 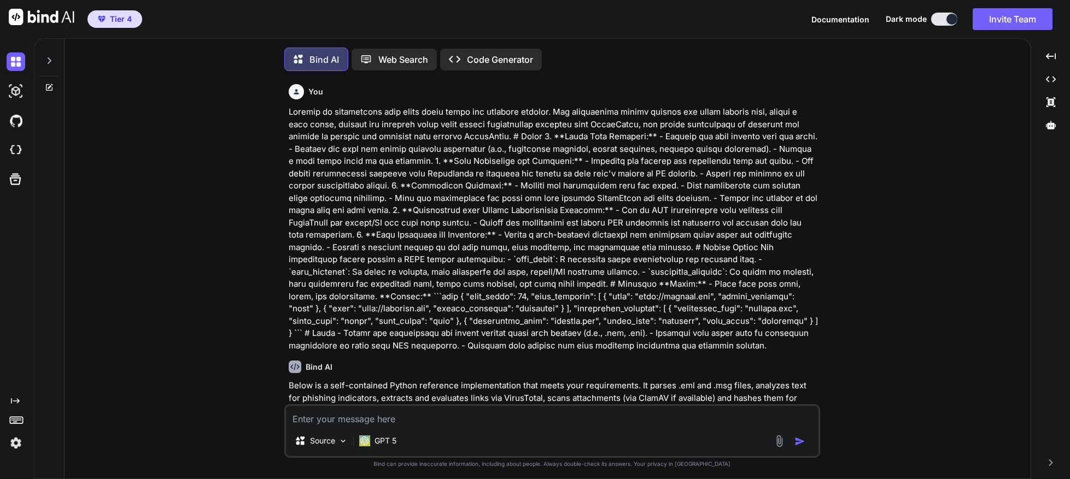 What do you see at coordinates (319, 367) in the screenshot?
I see `h6: Bind AI` at bounding box center [319, 367].